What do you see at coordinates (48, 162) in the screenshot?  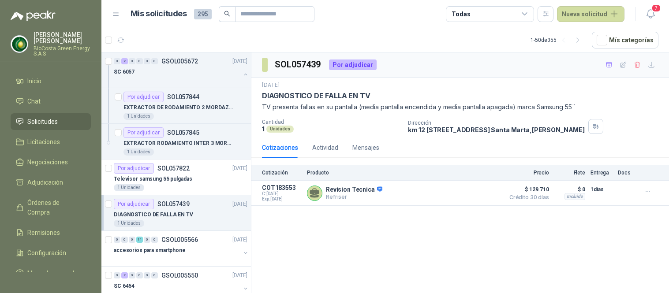 I see `span: Negociaciones` at bounding box center [48, 162].